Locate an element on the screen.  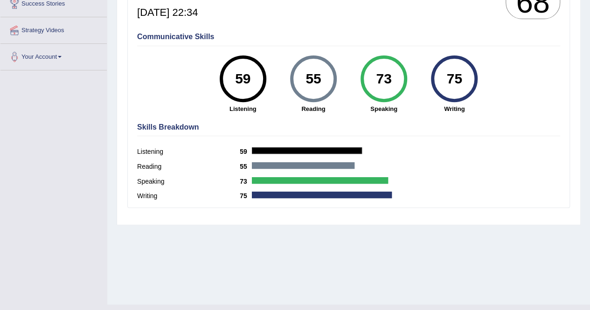
div: 75 is located at coordinates (454, 79).